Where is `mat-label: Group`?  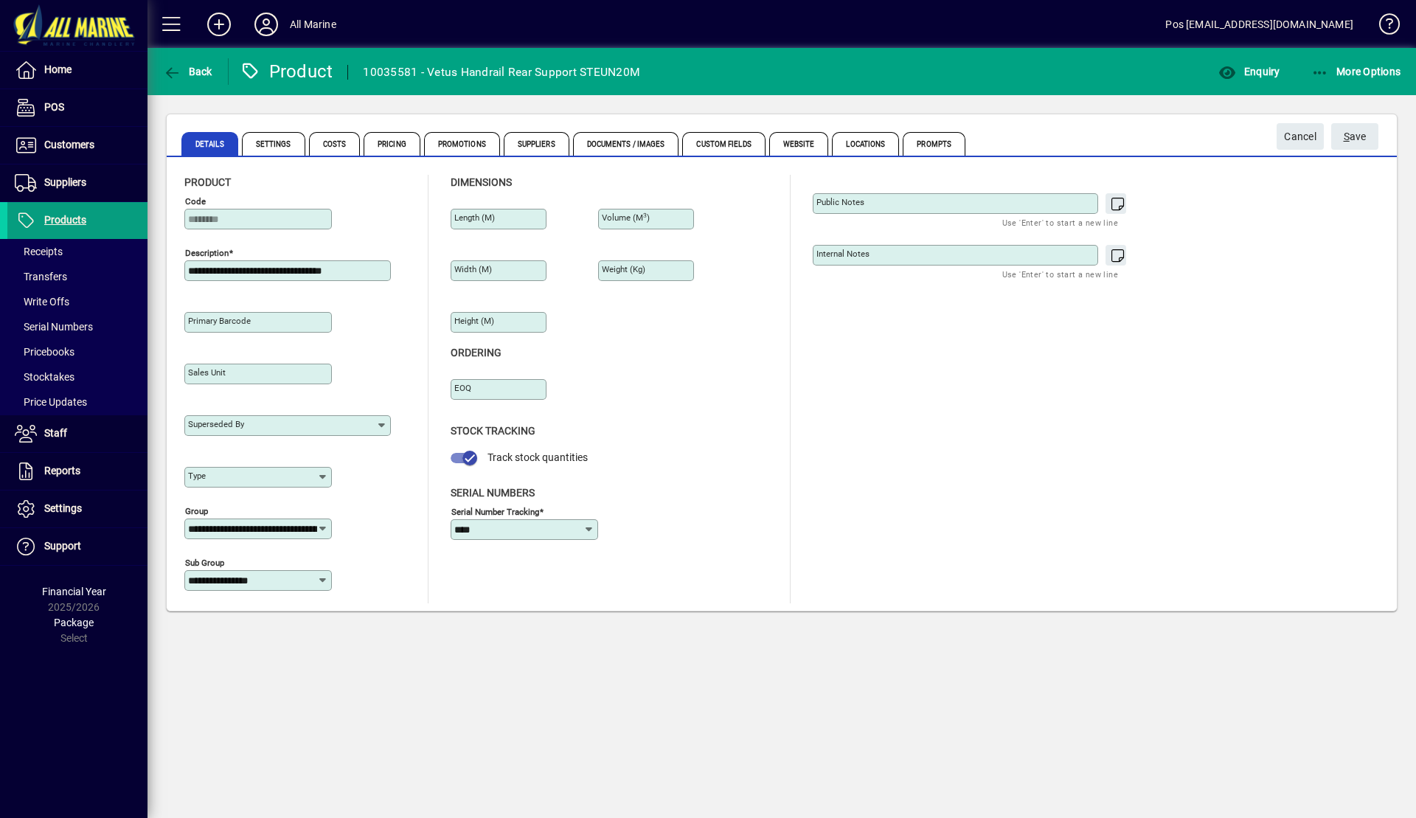 mat-label: Group is located at coordinates (196, 511).